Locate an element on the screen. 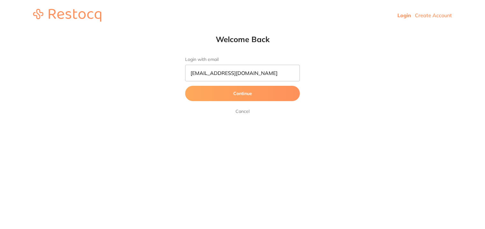 The image size is (485, 229). label: Login with email is located at coordinates (242, 59).